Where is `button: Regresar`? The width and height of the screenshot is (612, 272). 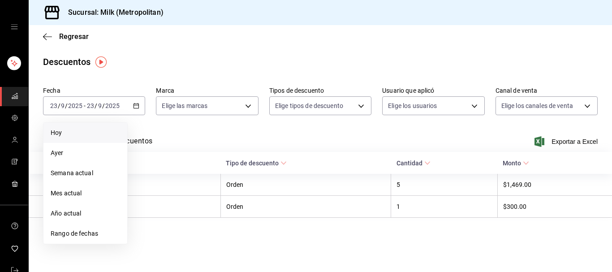
button: Regresar is located at coordinates (66, 36).